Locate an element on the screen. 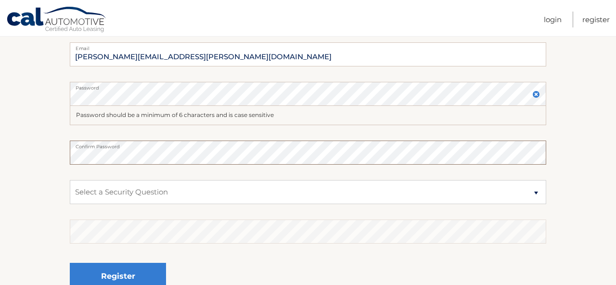  a: Register is located at coordinates (595, 19).